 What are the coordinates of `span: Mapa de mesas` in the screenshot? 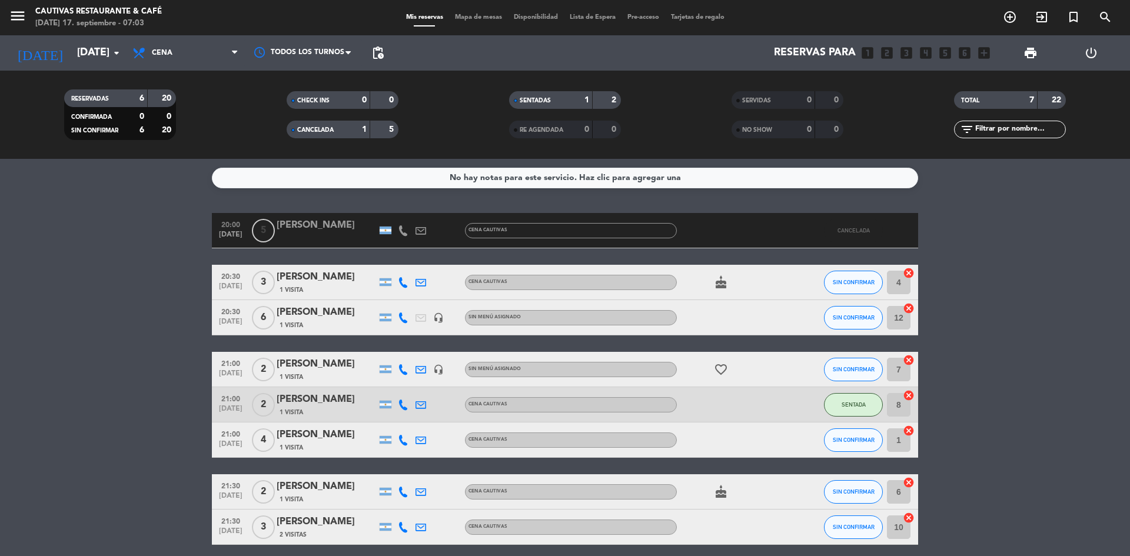 It's located at (478, 17).